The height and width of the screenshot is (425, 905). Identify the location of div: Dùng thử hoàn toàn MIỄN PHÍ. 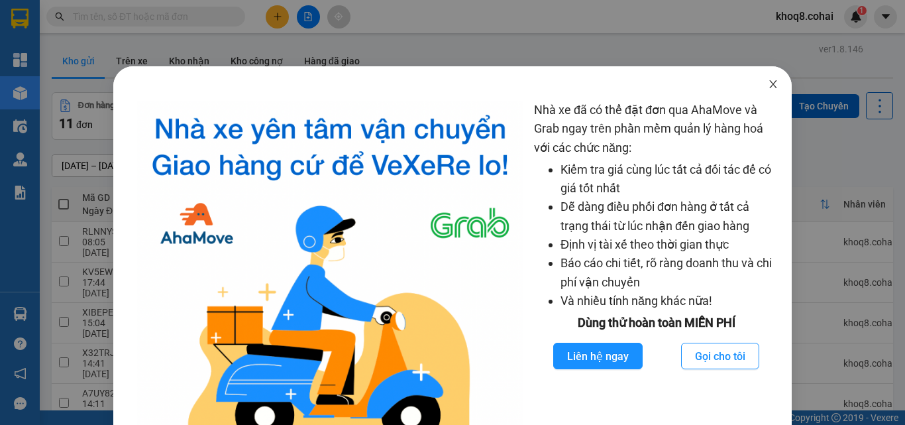
(656, 323).